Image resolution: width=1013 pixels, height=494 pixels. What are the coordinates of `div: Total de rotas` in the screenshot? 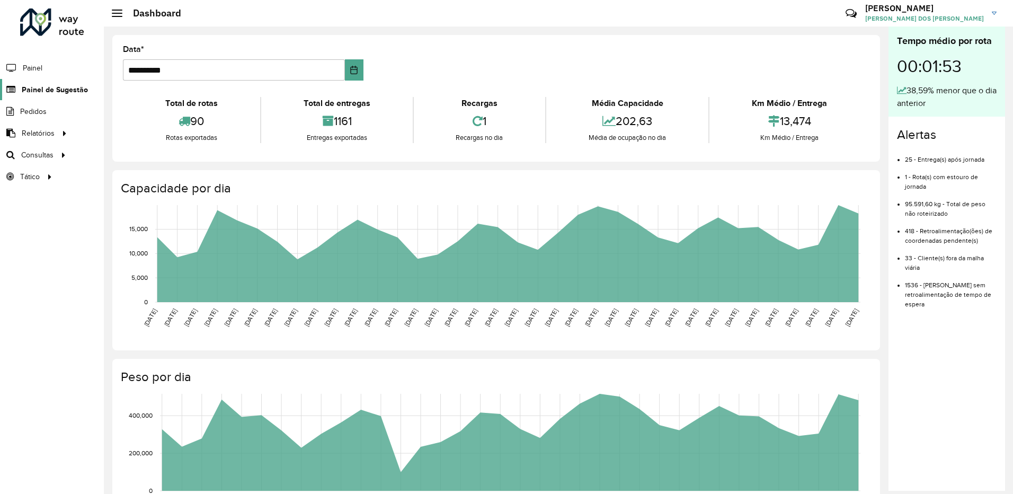 It's located at (191, 103).